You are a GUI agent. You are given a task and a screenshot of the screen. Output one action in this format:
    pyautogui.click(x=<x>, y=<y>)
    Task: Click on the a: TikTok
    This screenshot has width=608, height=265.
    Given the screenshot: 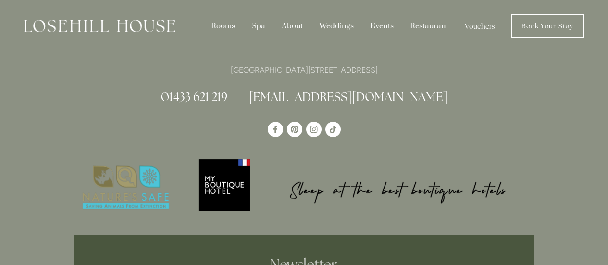 What is the action you would take?
    pyautogui.click(x=333, y=129)
    